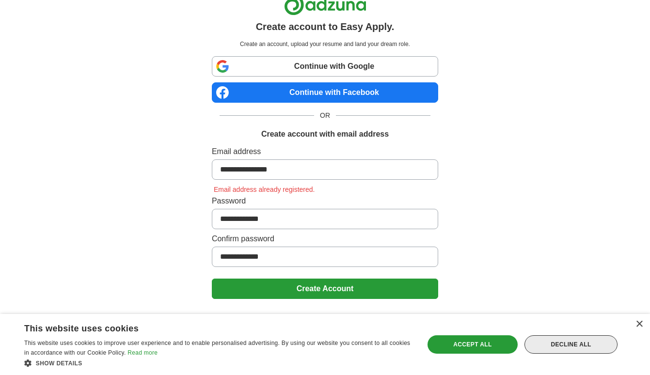 This screenshot has height=375, width=650. What do you see at coordinates (325, 239) in the screenshot?
I see `label: Confirm password` at bounding box center [325, 239].